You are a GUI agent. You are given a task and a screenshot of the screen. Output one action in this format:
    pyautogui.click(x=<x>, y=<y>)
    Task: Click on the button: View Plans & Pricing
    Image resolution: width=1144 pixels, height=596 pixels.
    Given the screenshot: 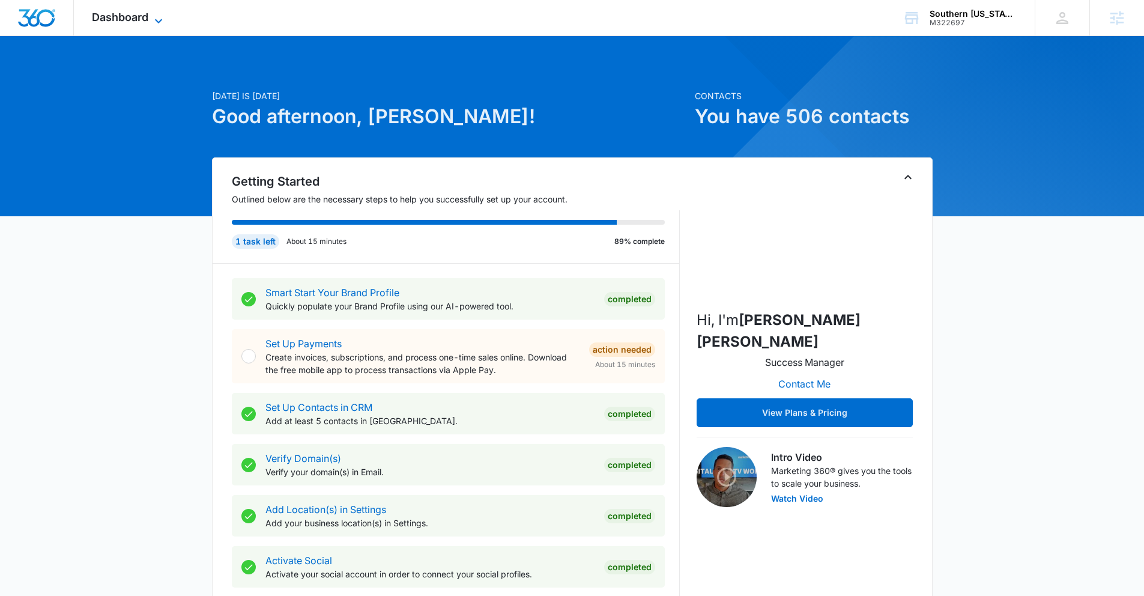 What is the action you would take?
    pyautogui.click(x=805, y=413)
    